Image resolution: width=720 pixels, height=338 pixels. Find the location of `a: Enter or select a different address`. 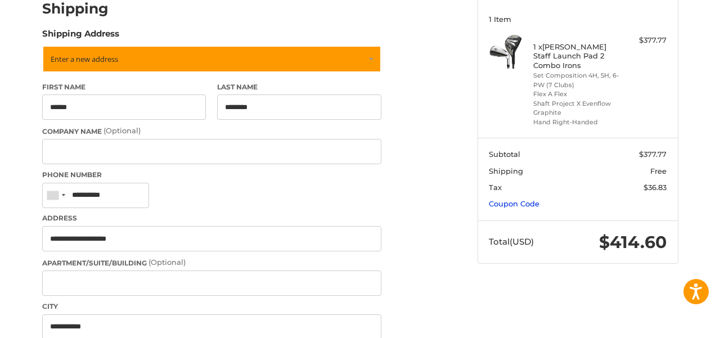

a: Enter or select a different address is located at coordinates (211, 59).